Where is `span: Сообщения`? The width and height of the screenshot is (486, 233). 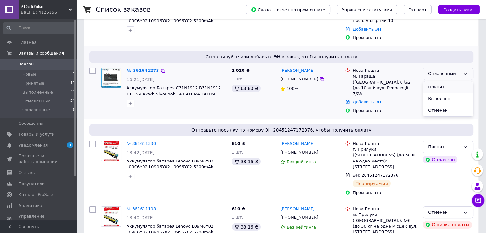
span: Сообщения is located at coordinates (31, 124).